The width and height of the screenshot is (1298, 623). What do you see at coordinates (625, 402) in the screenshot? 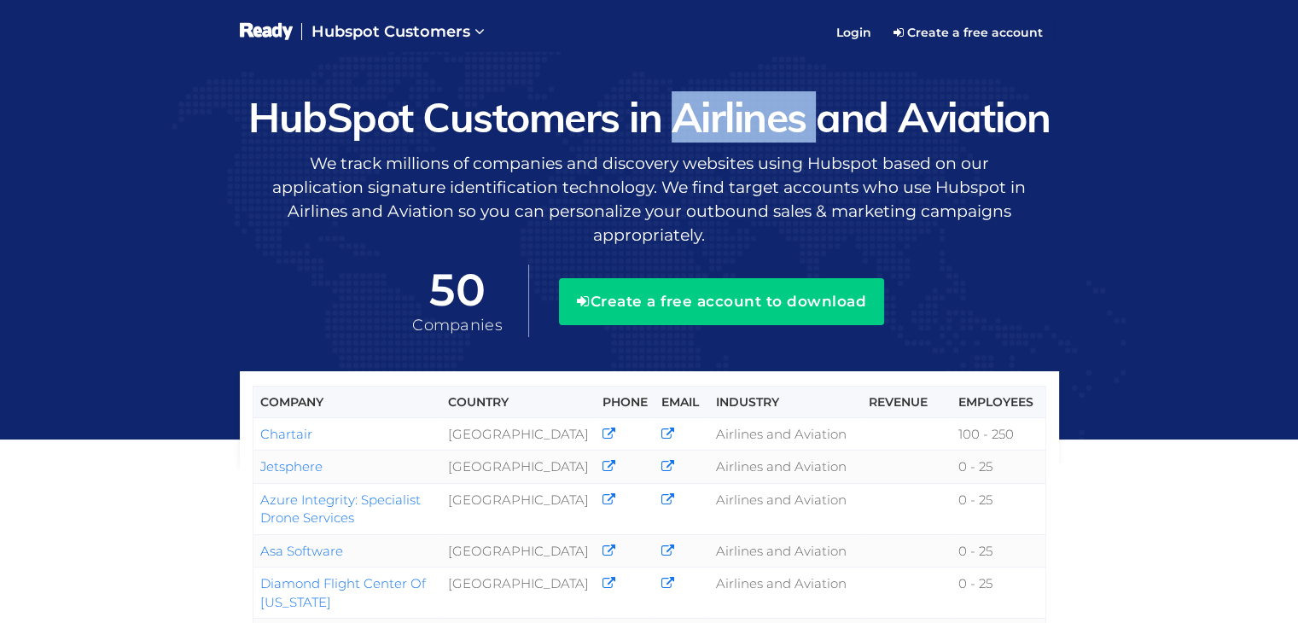
I see `th: Phone` at bounding box center [625, 402].